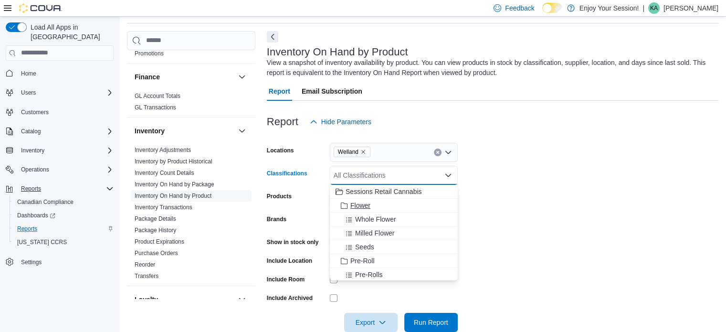  I want to click on span: Product Expirations, so click(159, 242).